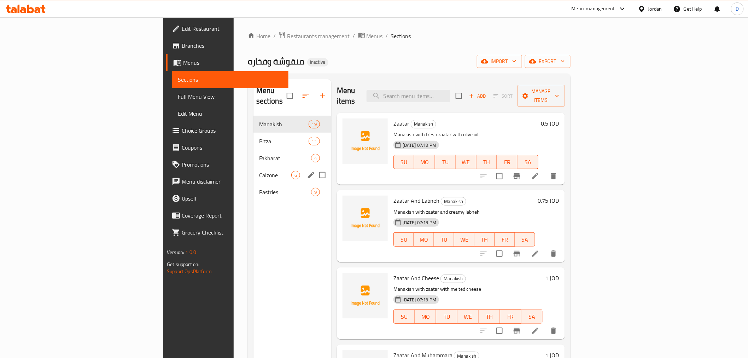 The height and width of the screenshot is (358, 748). I want to click on span: Get support on:, so click(183, 264).